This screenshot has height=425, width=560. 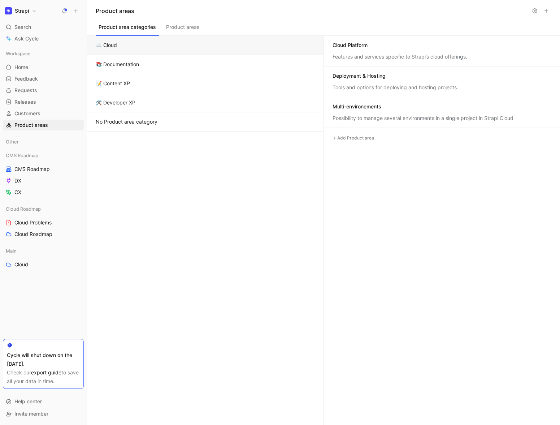 I want to click on span: Customers, so click(x=27, y=113).